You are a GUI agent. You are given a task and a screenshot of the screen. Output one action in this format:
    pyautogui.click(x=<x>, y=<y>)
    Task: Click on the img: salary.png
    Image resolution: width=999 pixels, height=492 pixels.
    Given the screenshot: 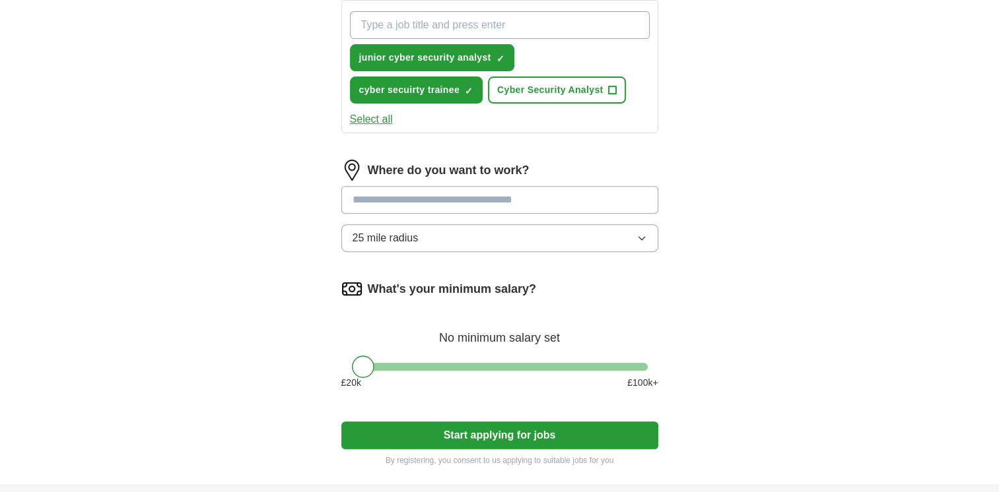 What is the action you would take?
    pyautogui.click(x=352, y=289)
    